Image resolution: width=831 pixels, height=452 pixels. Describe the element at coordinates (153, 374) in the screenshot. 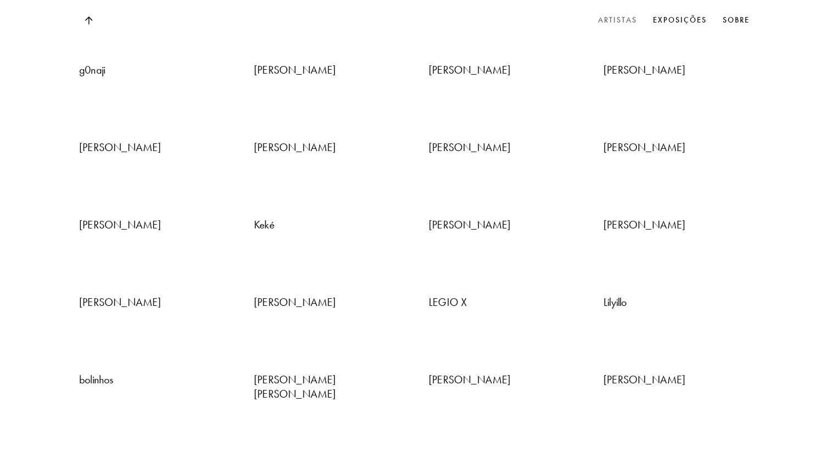

I see `a: bolinhos` at that location.